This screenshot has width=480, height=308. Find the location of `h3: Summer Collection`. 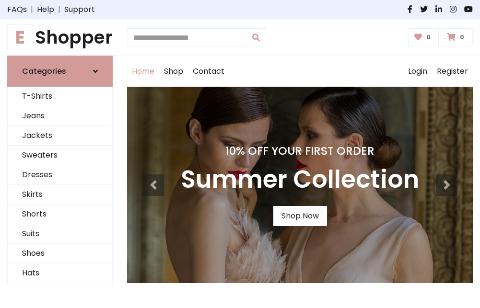

h3: Summer Collection is located at coordinates (300, 180).